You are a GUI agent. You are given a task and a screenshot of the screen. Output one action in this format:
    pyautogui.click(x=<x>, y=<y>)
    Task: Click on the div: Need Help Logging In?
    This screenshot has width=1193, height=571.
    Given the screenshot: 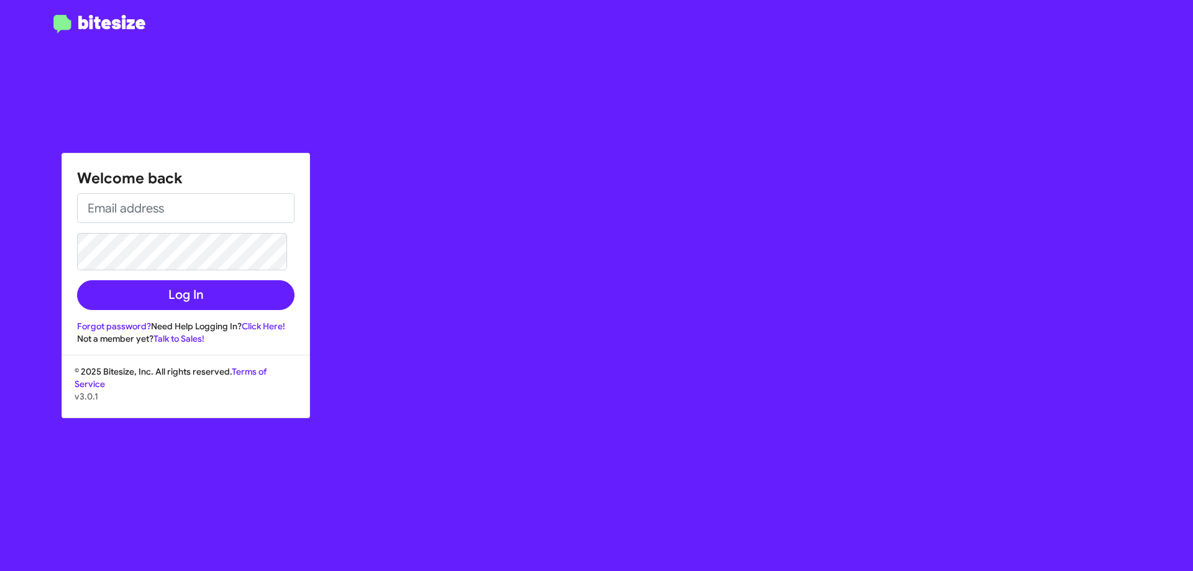 What is the action you would take?
    pyautogui.click(x=186, y=326)
    